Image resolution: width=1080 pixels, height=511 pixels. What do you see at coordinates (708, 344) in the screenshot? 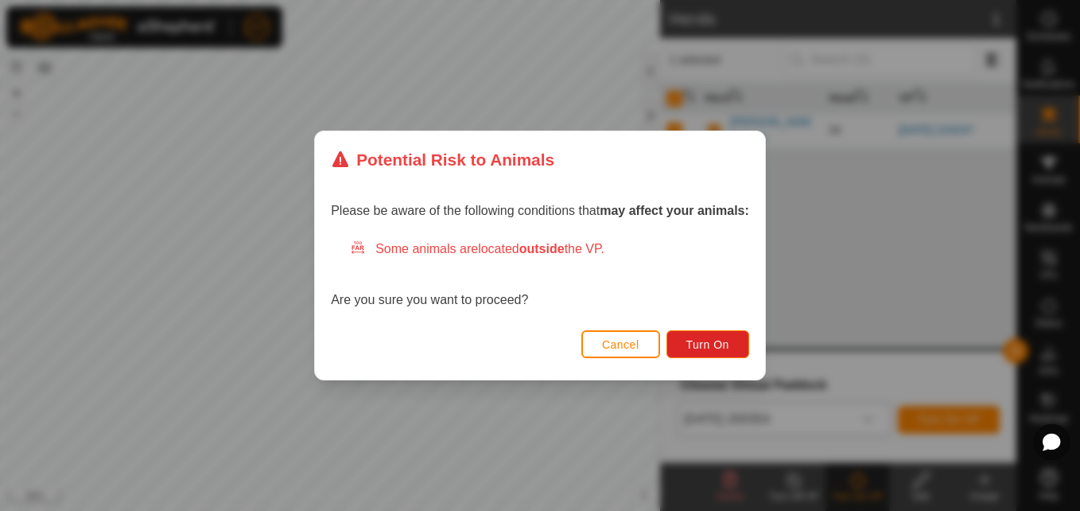
I see `button: Turn On` at bounding box center [708, 344].